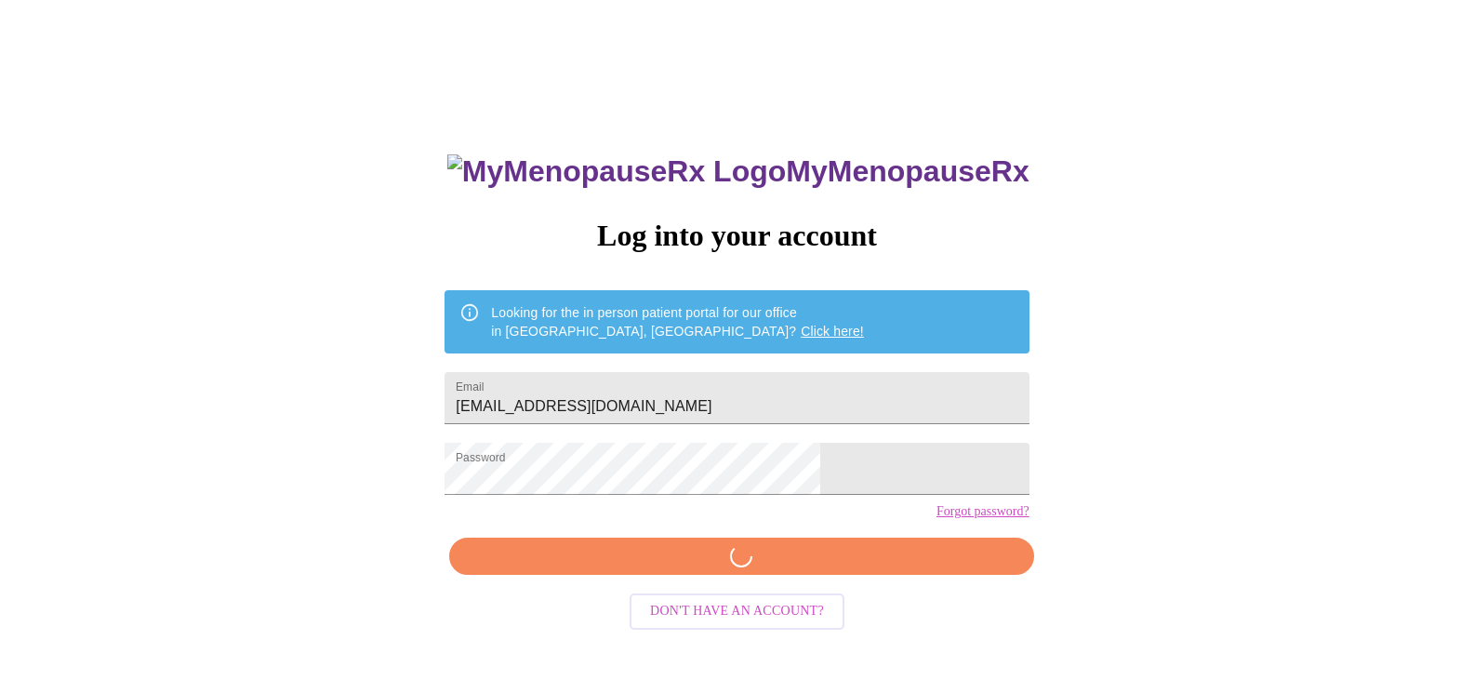 The image size is (1474, 680). What do you see at coordinates (737, 609) in the screenshot?
I see `a: Don't have an account?` at bounding box center [737, 609].